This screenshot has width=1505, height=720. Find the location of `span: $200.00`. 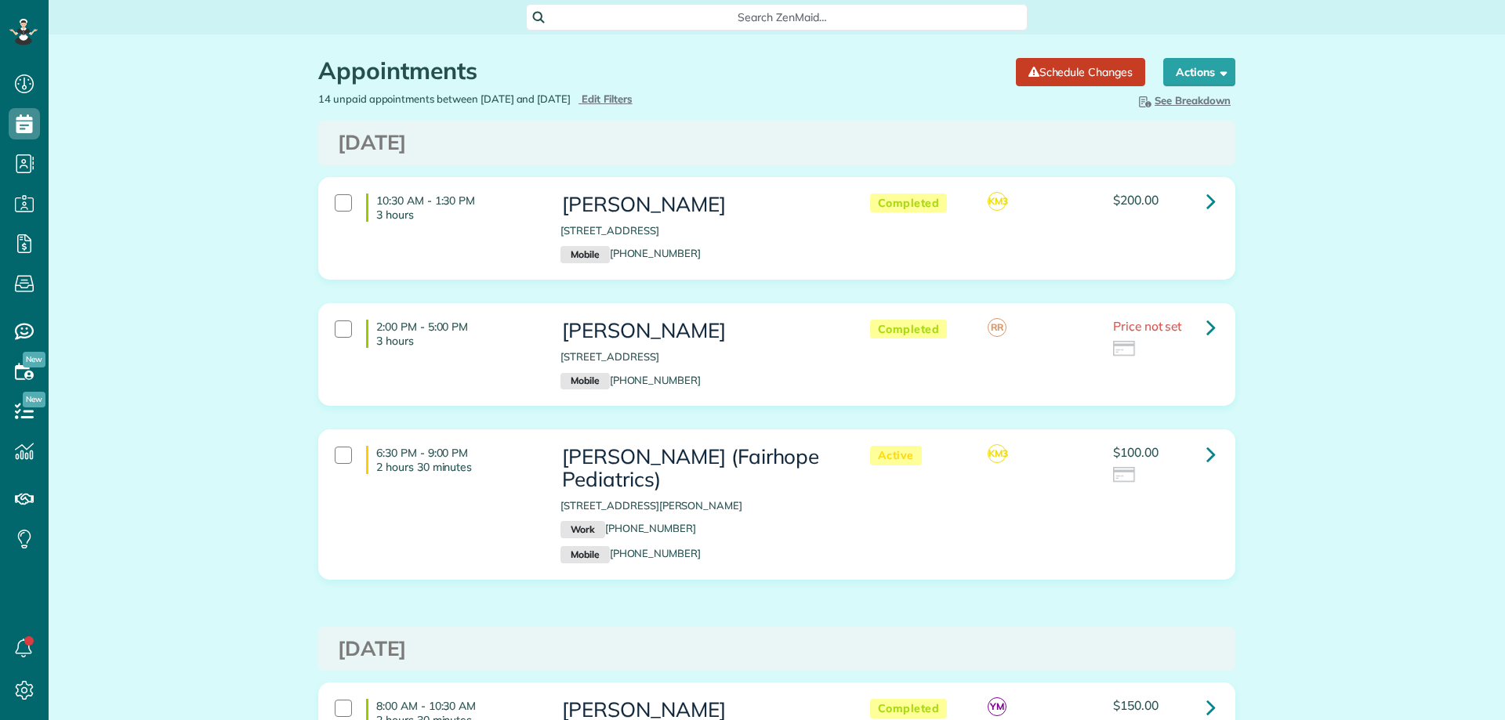

span: $200.00 is located at coordinates (1136, 200).